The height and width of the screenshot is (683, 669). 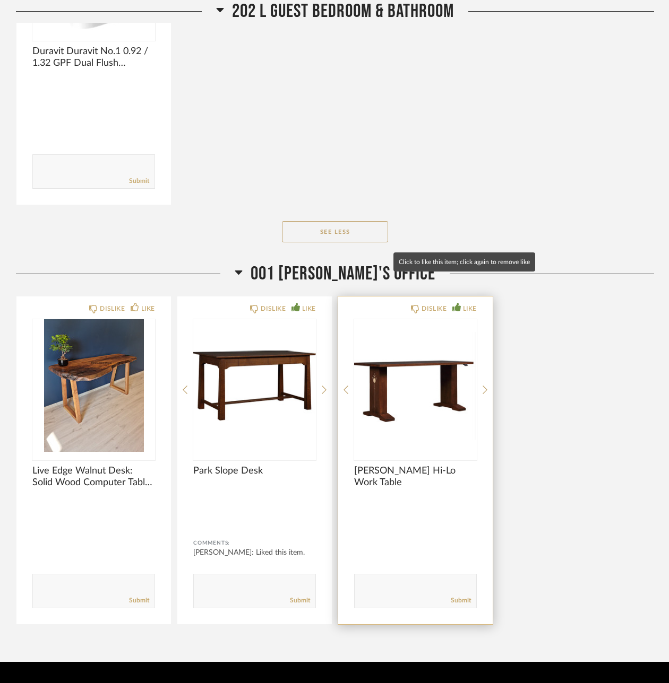 I want to click on span: Park Slope Desk, so click(x=254, y=471).